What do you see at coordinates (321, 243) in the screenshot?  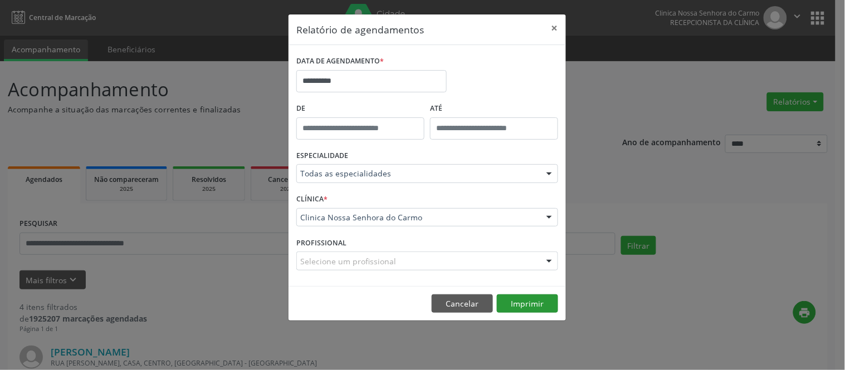 I see `label: PROFISSIONAL` at bounding box center [321, 243].